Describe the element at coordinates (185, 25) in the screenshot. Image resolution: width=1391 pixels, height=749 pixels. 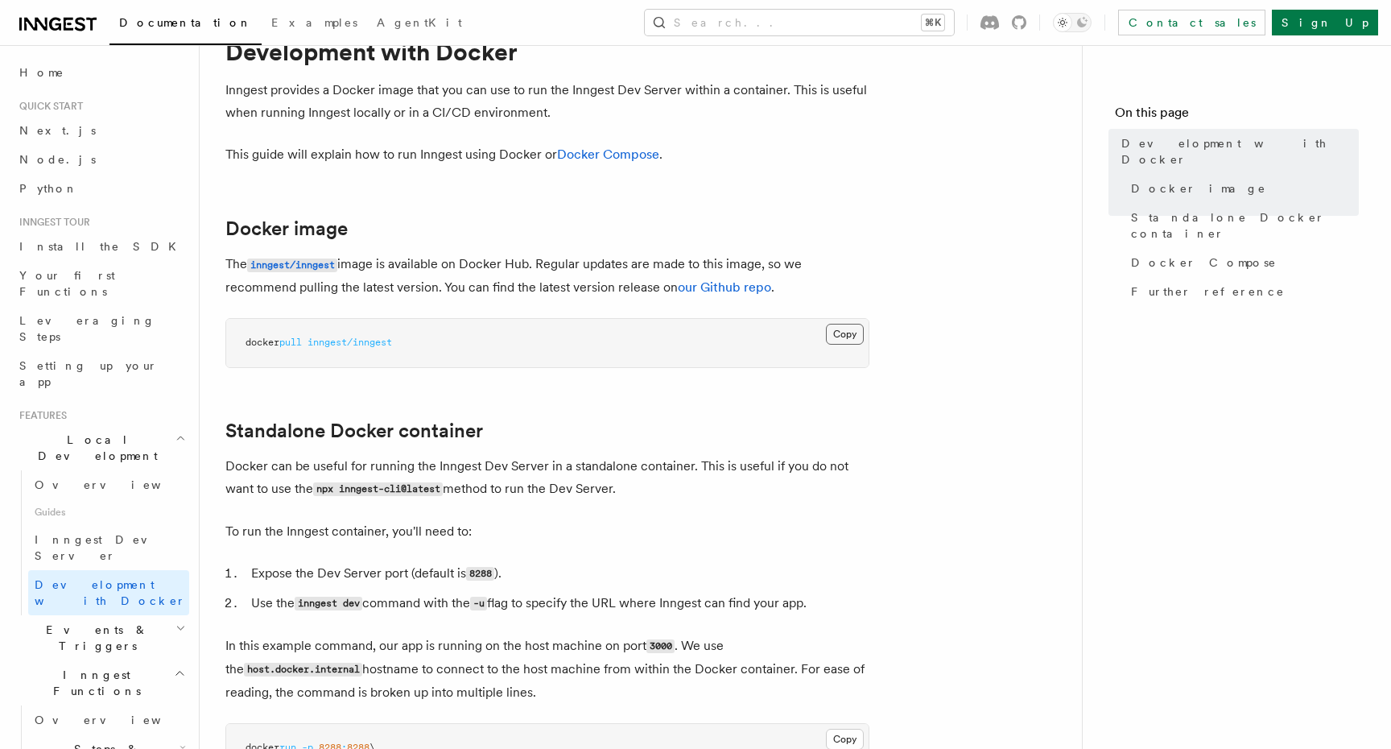
I see `a: Documentation` at that location.